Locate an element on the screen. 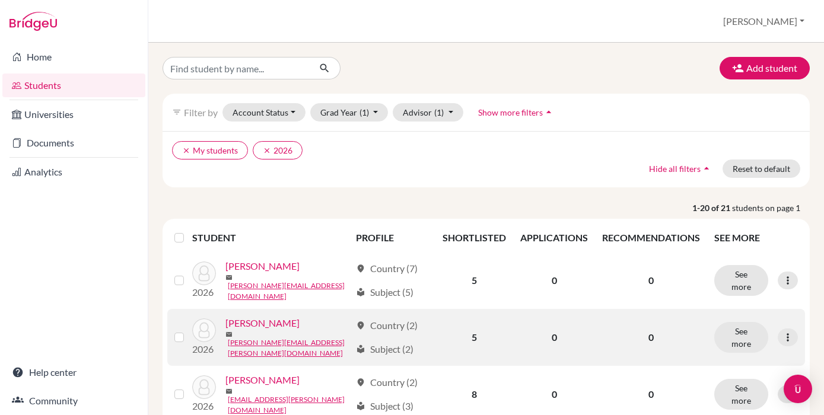  th: APPLICATIONS is located at coordinates (554, 238).